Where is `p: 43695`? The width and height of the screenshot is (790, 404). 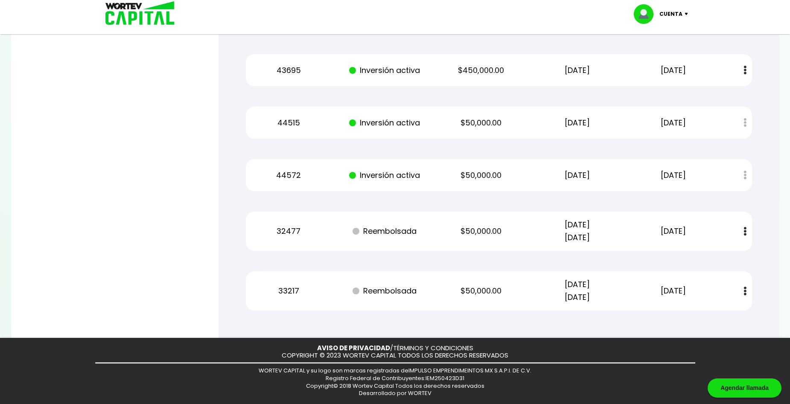
p: 43695 is located at coordinates (289, 70).